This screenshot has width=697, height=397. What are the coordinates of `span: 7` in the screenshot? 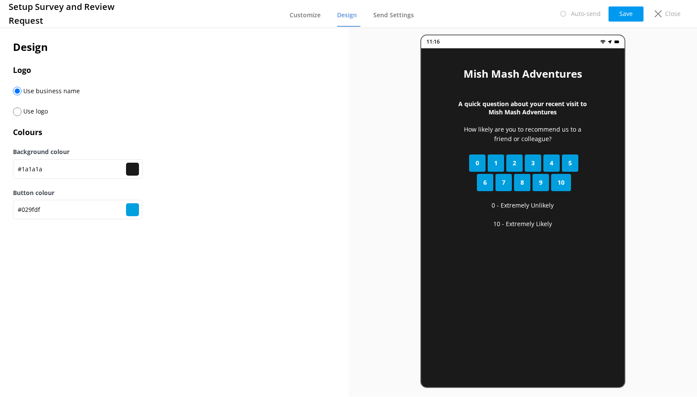 It's located at (503, 182).